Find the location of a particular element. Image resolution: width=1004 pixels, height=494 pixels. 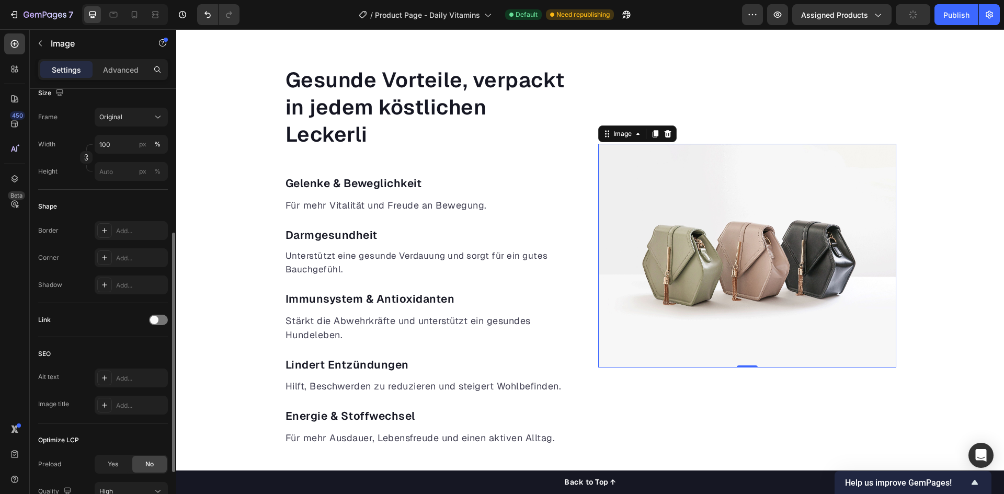

div: Shape is located at coordinates (48, 207).